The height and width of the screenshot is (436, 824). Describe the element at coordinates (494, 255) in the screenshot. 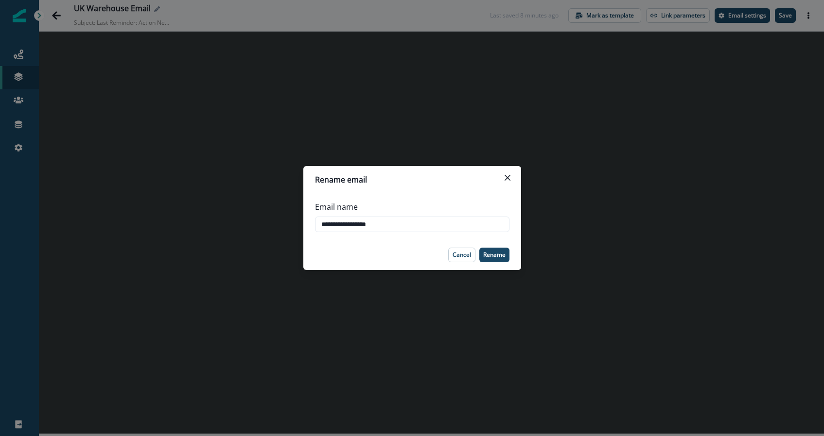

I see `button: Rename` at that location.